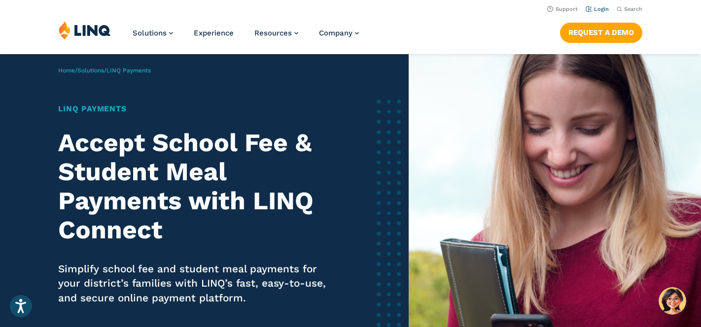  What do you see at coordinates (633, 9) in the screenshot?
I see `span: Search` at bounding box center [633, 9].